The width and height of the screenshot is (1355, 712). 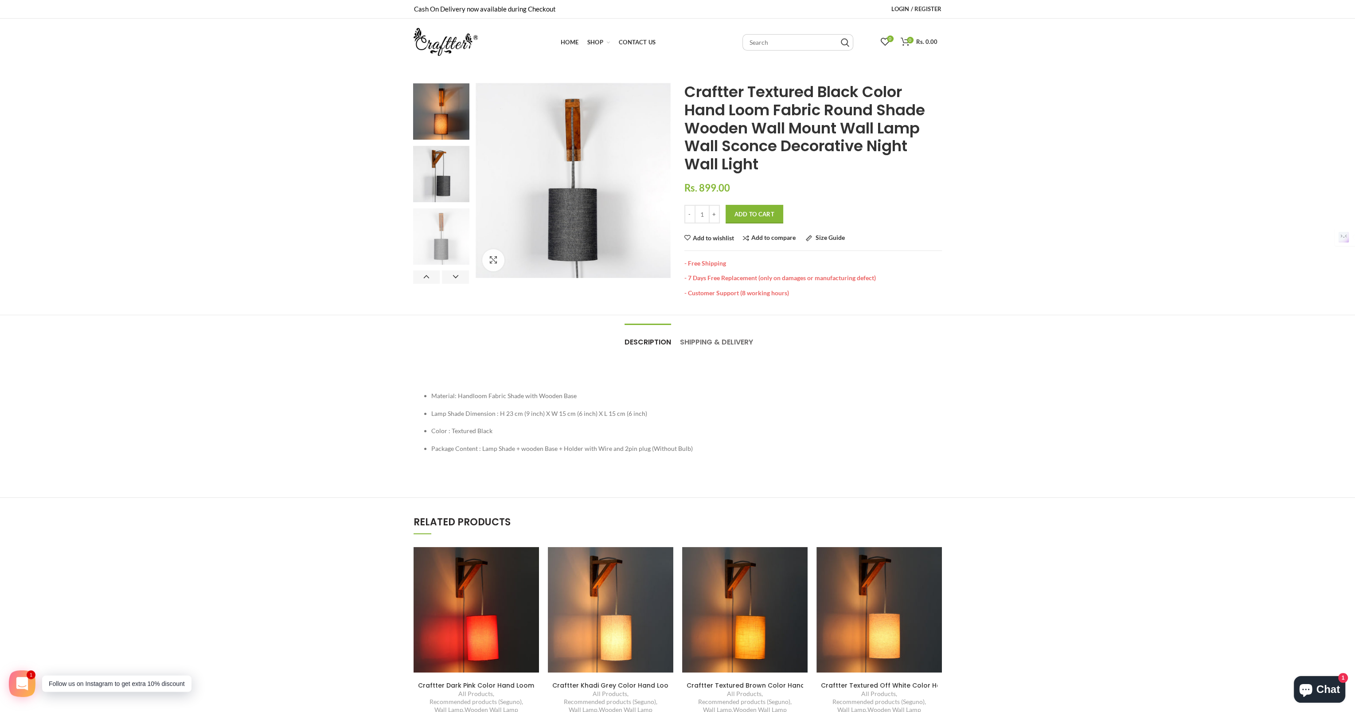 I want to click on a: Home, so click(x=570, y=42).